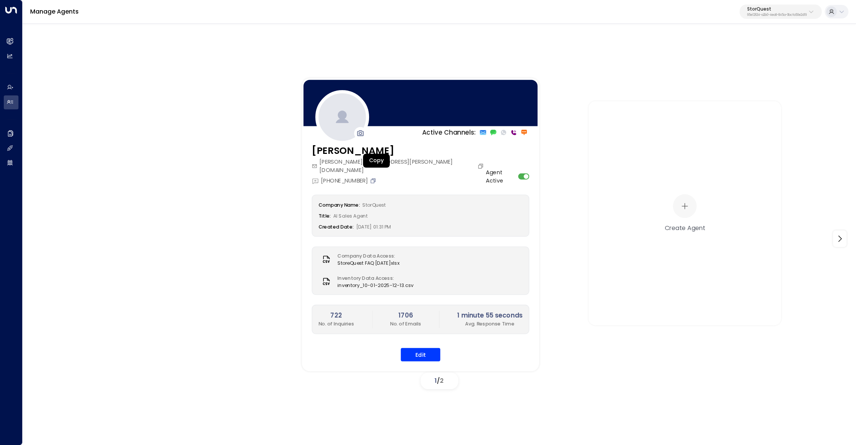  What do you see at coordinates (374, 278) in the screenshot?
I see `label: Inventory Data Access:` at bounding box center [374, 278].